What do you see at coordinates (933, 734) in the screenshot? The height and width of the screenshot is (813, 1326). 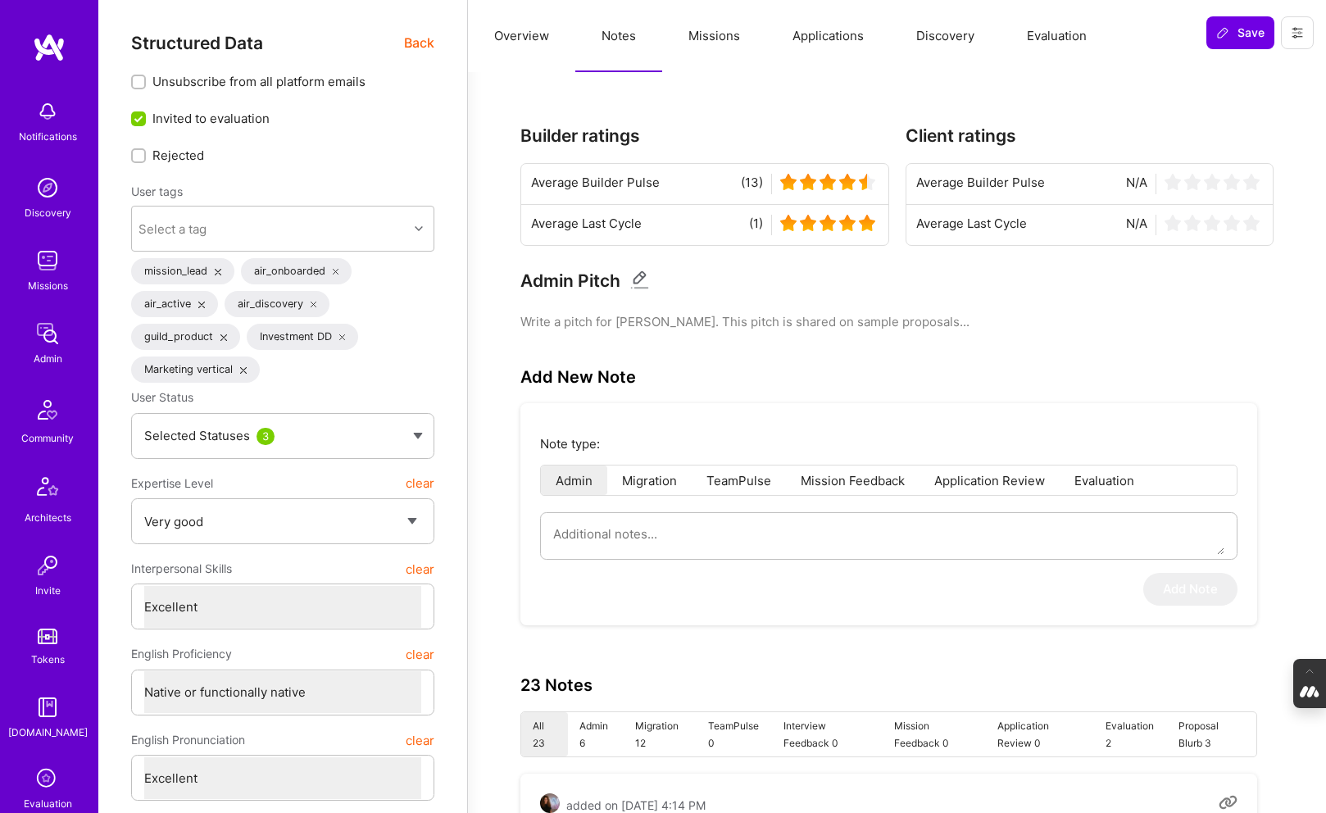 I see `li: Mission Feedback 0` at bounding box center [933, 734].